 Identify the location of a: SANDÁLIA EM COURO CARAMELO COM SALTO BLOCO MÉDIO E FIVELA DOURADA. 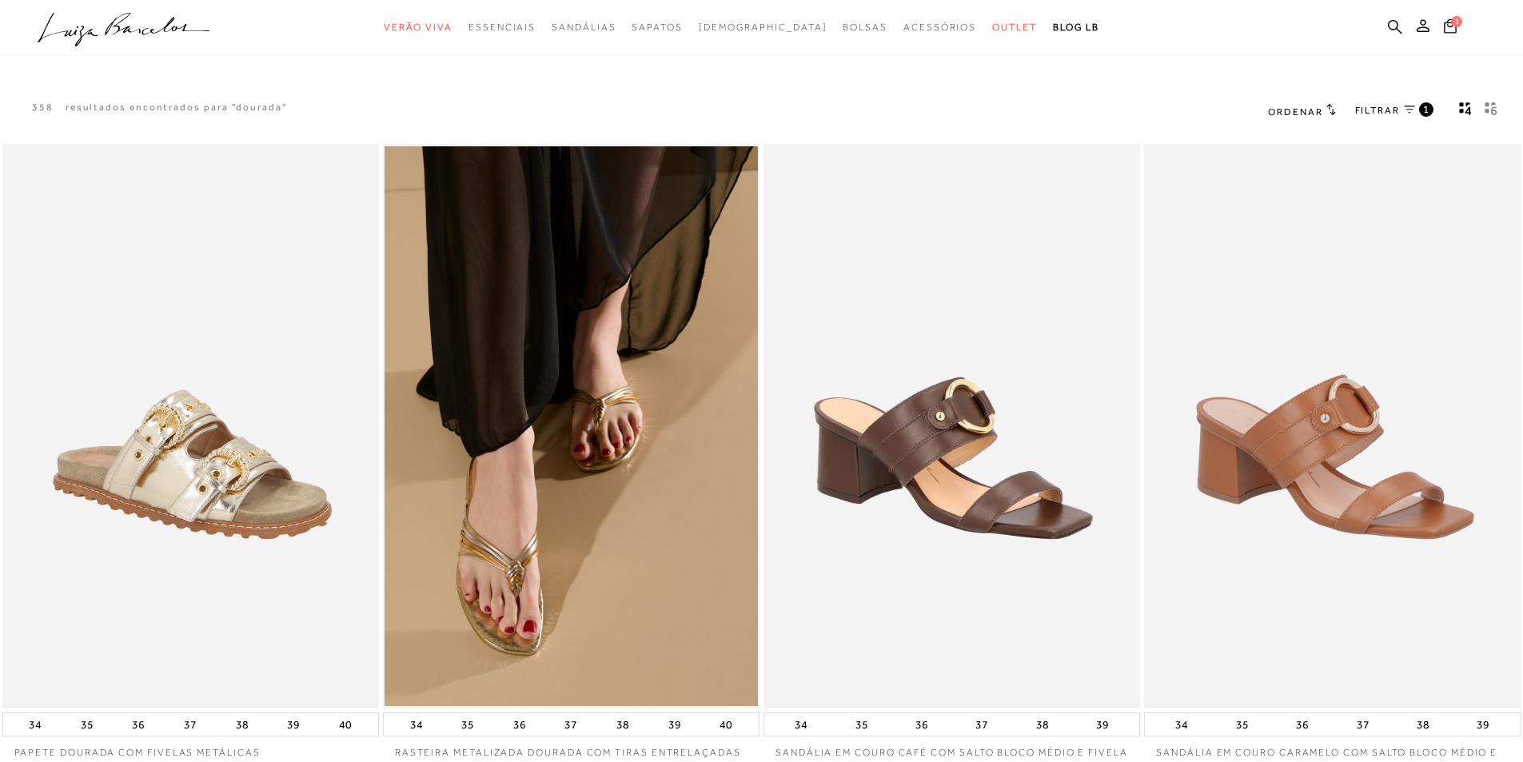
(1332, 426).